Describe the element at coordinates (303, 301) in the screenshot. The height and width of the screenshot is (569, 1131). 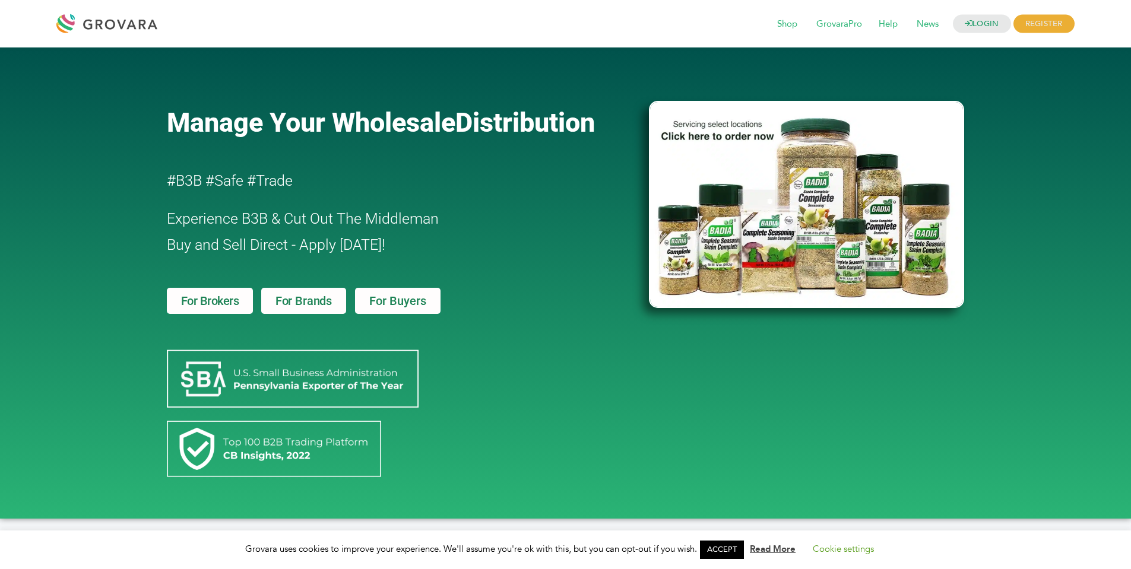
I see `span: For Brands` at that location.